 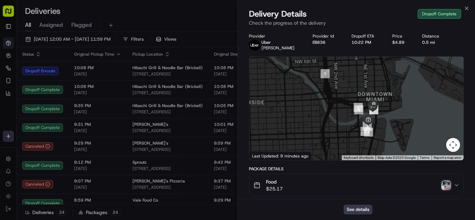 I want to click on span: Food, so click(x=274, y=182).